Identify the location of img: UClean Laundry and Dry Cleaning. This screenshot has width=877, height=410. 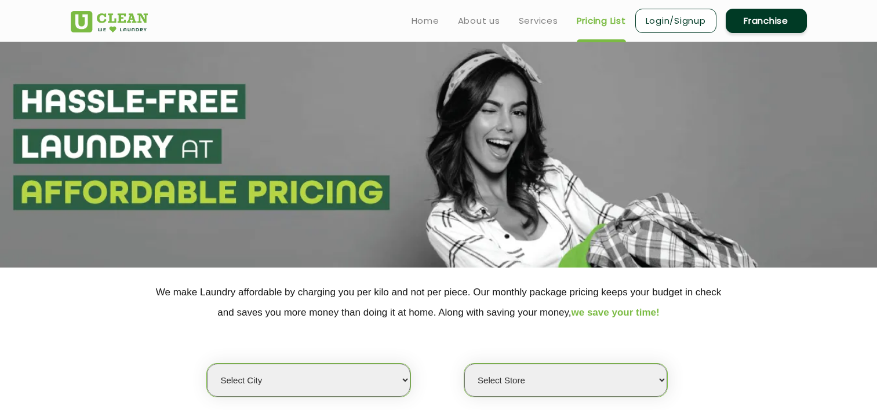
(109, 21).